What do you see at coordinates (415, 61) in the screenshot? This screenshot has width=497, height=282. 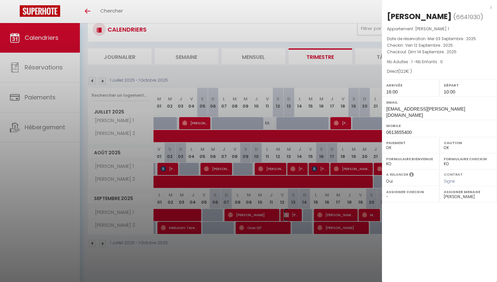 I see `span: Nb Adultes : 1 -` at bounding box center [415, 61].